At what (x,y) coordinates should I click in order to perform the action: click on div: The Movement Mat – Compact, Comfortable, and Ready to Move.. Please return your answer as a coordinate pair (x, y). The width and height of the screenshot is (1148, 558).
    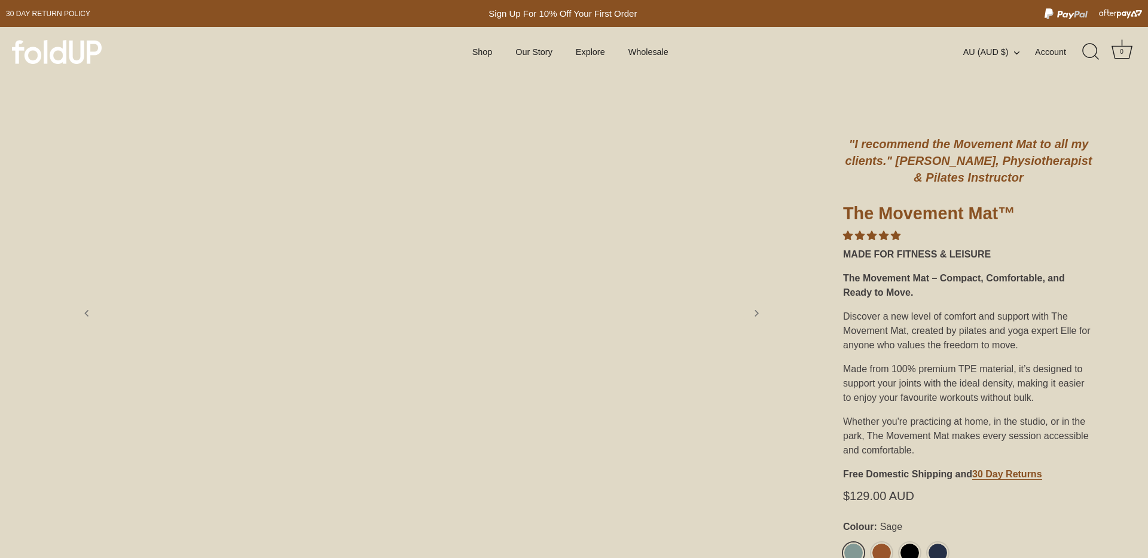
    Looking at the image, I should click on (969, 286).